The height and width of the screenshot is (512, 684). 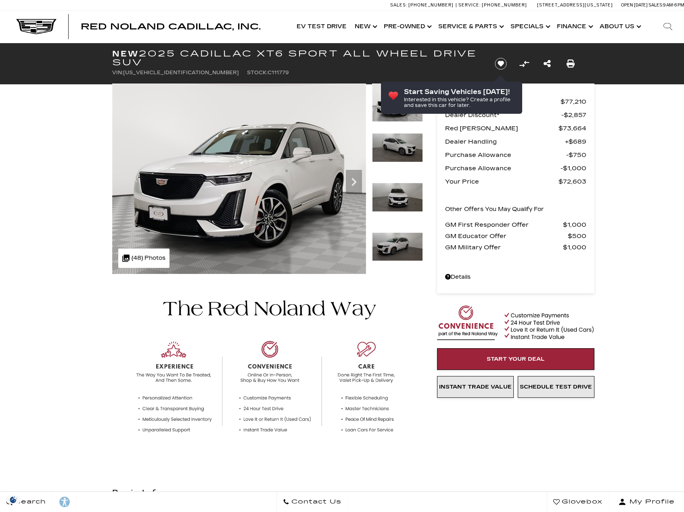 What do you see at coordinates (516, 168) in the screenshot?
I see `a: Purchase Allowance $1,000` at bounding box center [516, 168].